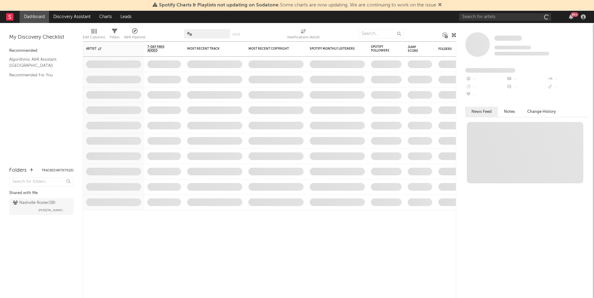 This screenshot has height=298, width=594. Describe the element at coordinates (38, 75) in the screenshot. I see `a: Recommended For You` at that location.